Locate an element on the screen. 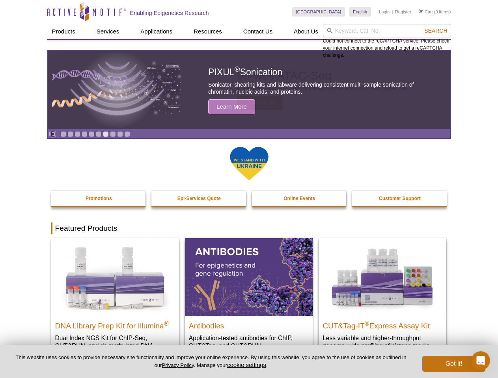 The width and height of the screenshot is (498, 378). button: Search is located at coordinates (435, 31).